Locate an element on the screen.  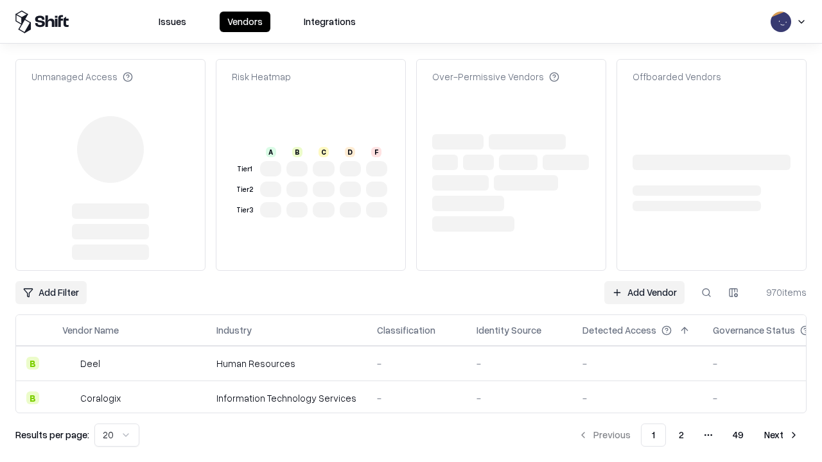
a: Add Vendor is located at coordinates (644, 293).